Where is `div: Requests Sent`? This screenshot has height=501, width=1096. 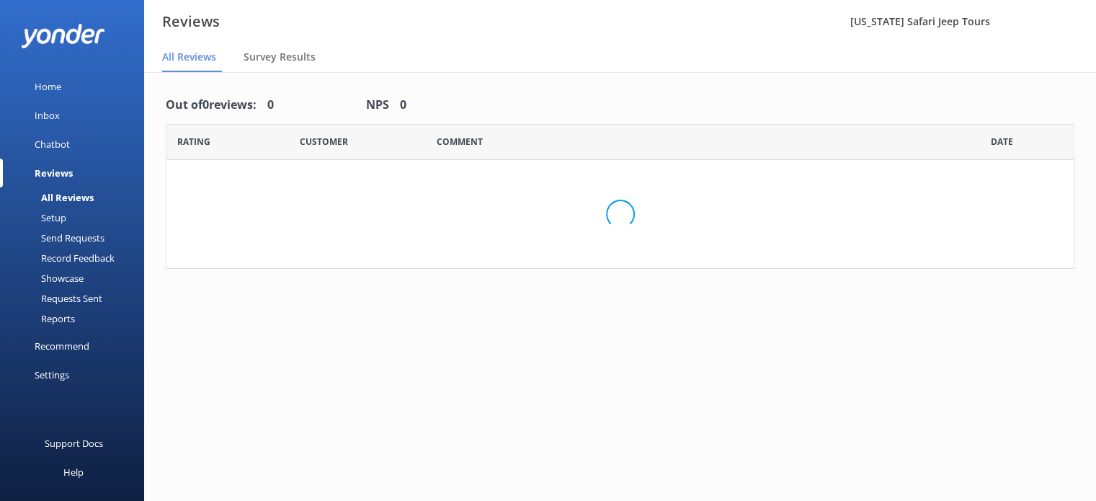
div: Requests Sent is located at coordinates (55, 298).